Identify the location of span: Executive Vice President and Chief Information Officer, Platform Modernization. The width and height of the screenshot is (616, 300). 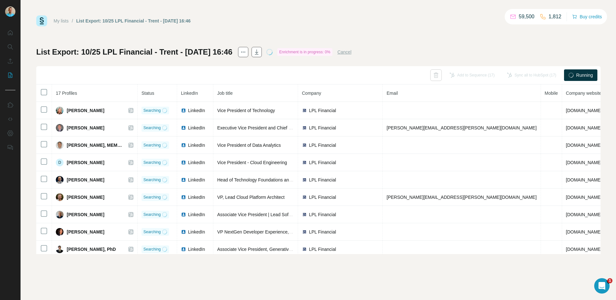
(295, 128).